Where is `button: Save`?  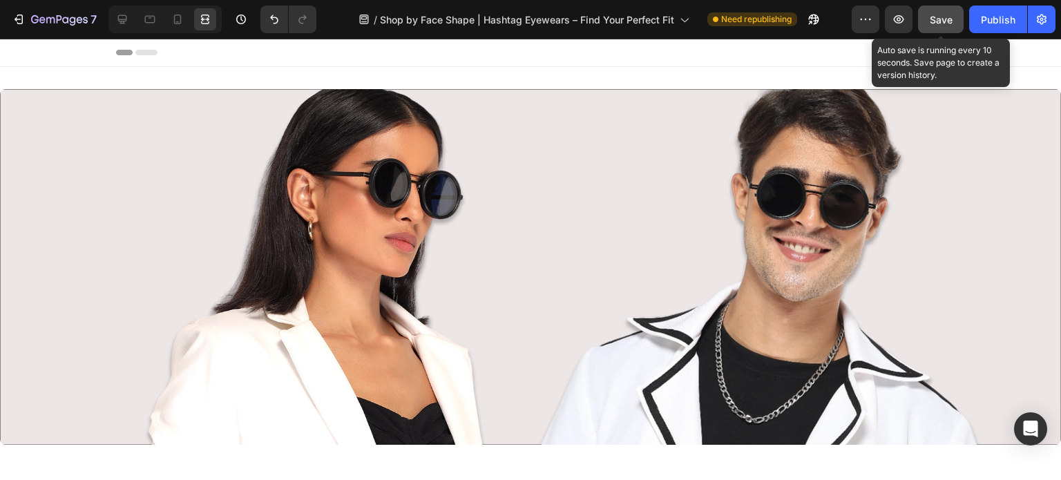 button: Save is located at coordinates (940, 19).